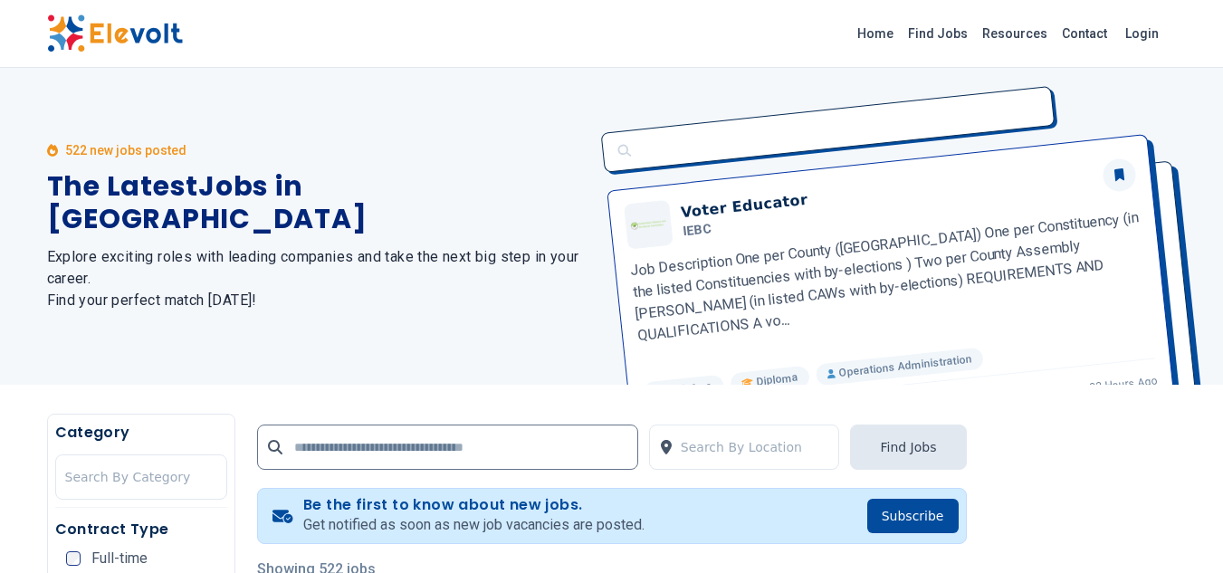 This screenshot has height=573, width=1223. Describe the element at coordinates (319, 279) in the screenshot. I see `h2: Explore exciting roles with leading companies and take the next big step in your career. Find you...` at that location.